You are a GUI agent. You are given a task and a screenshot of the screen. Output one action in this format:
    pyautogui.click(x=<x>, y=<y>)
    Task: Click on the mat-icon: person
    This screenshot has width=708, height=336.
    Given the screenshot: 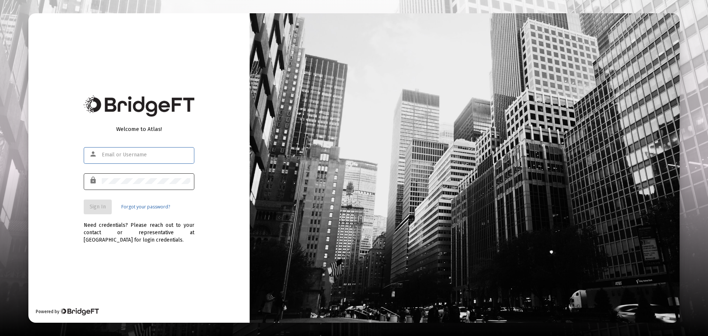 What is the action you would take?
    pyautogui.click(x=94, y=154)
    